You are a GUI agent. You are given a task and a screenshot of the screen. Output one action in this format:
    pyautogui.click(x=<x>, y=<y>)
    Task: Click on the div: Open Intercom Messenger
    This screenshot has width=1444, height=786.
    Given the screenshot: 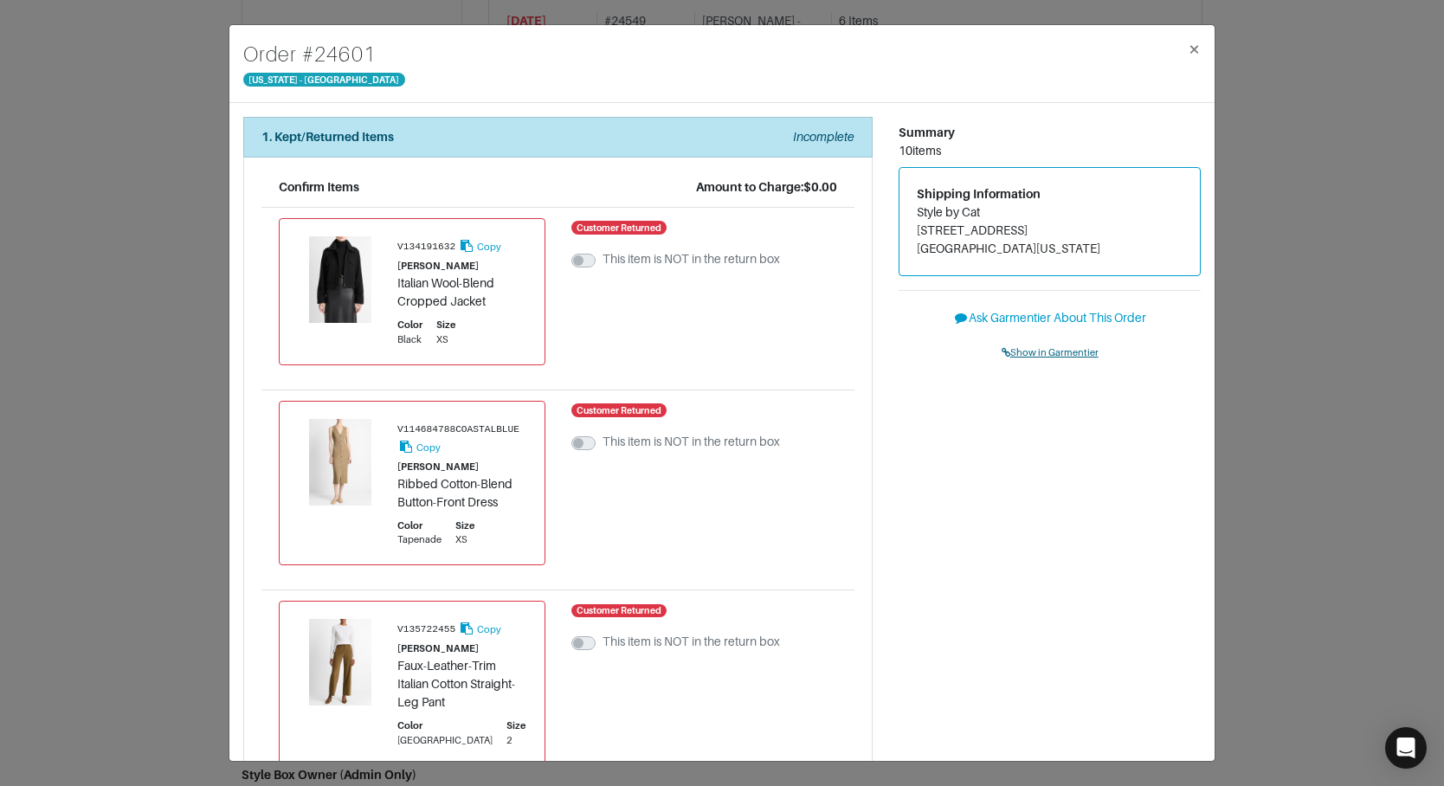 What is the action you would take?
    pyautogui.click(x=1405, y=748)
    